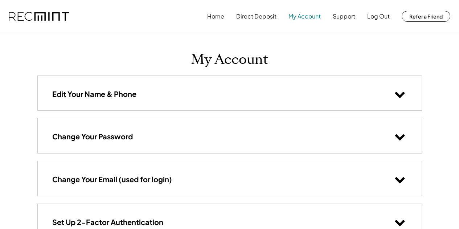 This screenshot has width=459, height=229. Describe the element at coordinates (108, 222) in the screenshot. I see `h3: Set Up 2-Factor Authentication` at that location.